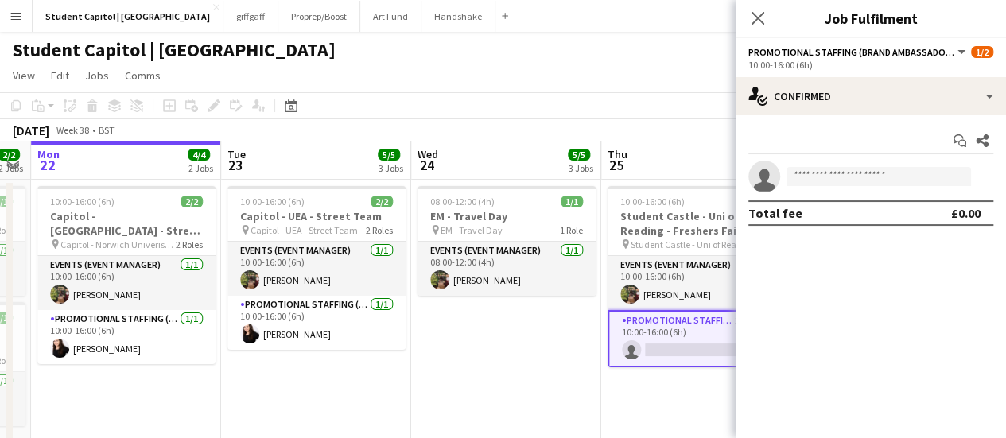  Describe the element at coordinates (60, 76) in the screenshot. I see `a: Edit` at that location.